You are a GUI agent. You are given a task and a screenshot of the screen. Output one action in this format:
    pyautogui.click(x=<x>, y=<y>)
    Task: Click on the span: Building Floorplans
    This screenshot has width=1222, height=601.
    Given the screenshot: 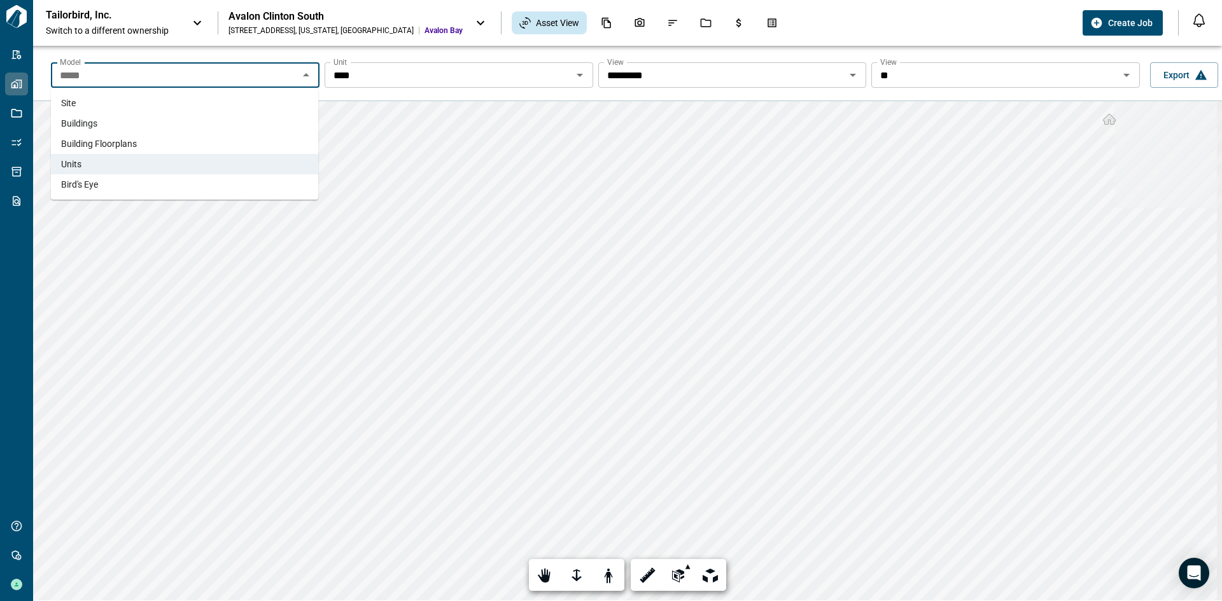 What is the action you would take?
    pyautogui.click(x=99, y=144)
    